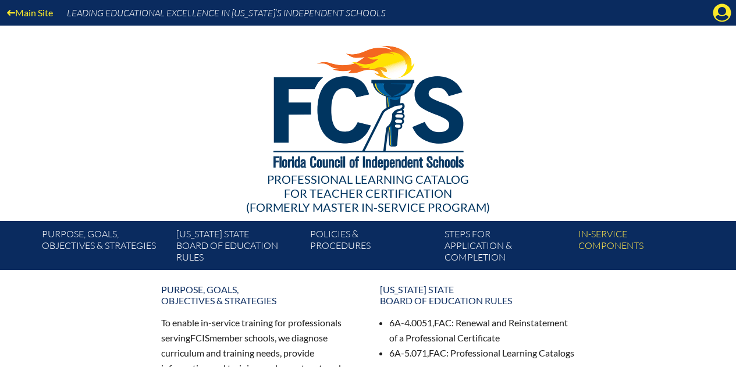  I want to click on a: Steps forapplication & completion, so click(506, 248).